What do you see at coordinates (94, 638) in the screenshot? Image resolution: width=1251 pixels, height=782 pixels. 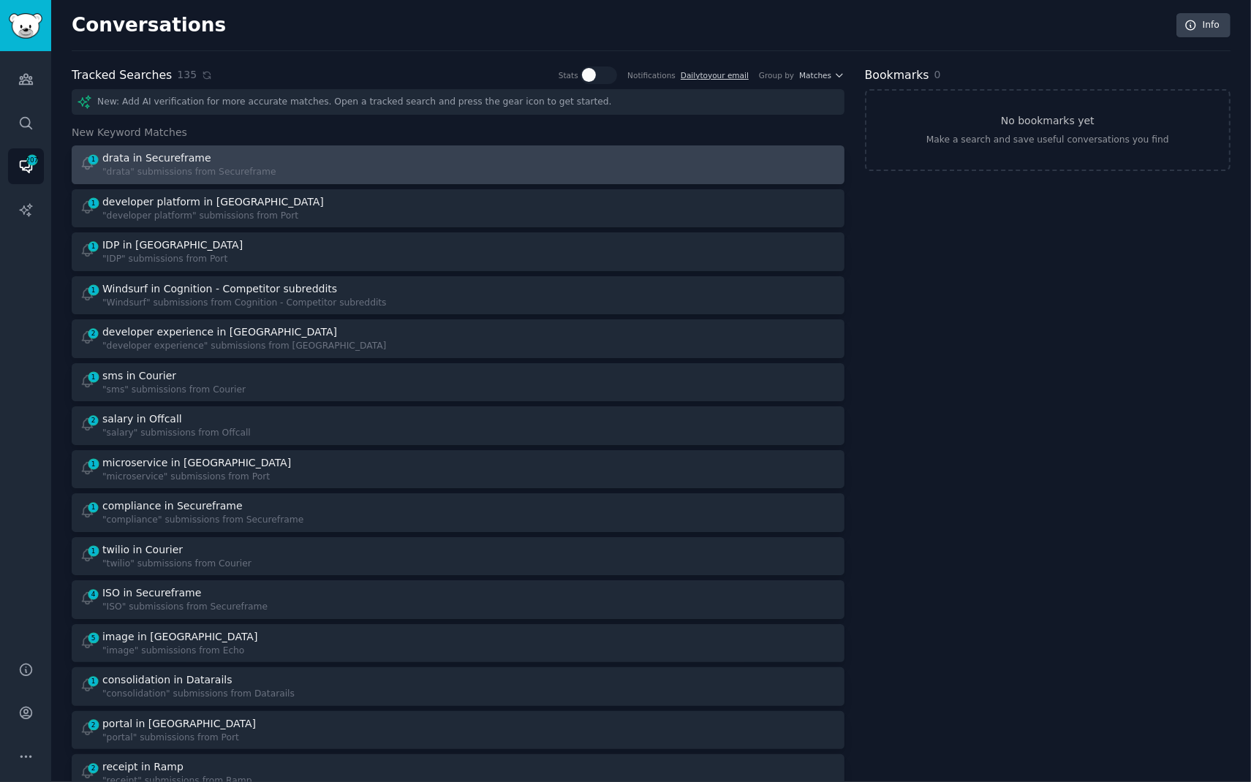 I see `span: 5` at bounding box center [94, 638].